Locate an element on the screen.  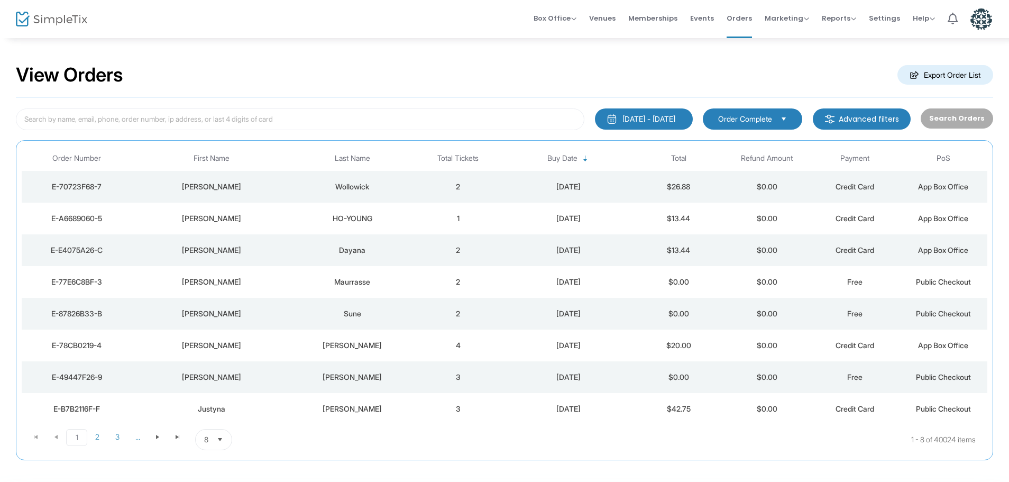
span: First Name is located at coordinates (212, 158).